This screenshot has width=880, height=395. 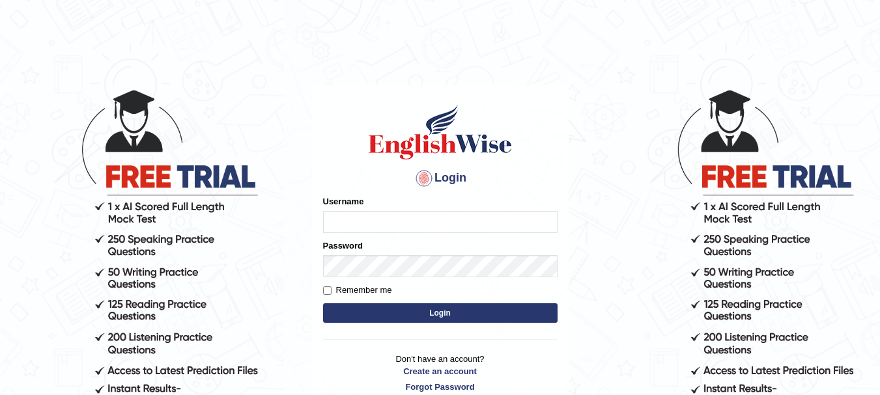 What do you see at coordinates (357, 290) in the screenshot?
I see `label: Remember me` at bounding box center [357, 290].